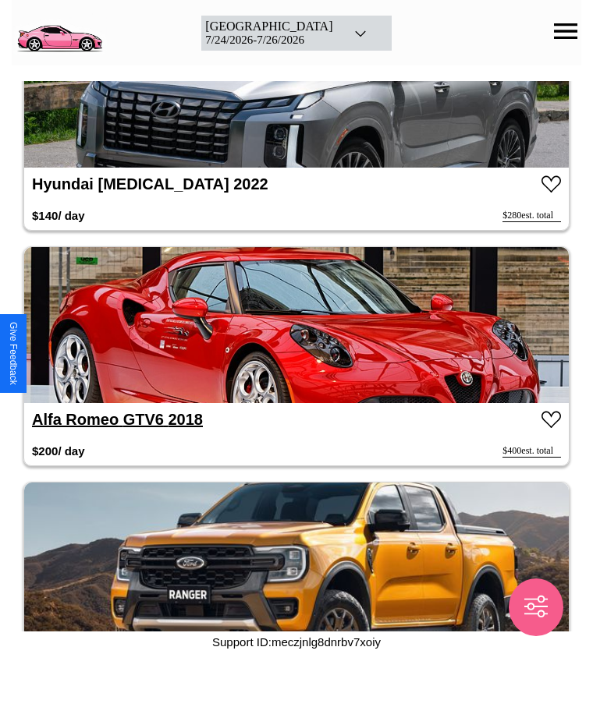 The width and height of the screenshot is (593, 707). What do you see at coordinates (59, 215) in the screenshot?
I see `h3: $ 140 / day` at bounding box center [59, 215].